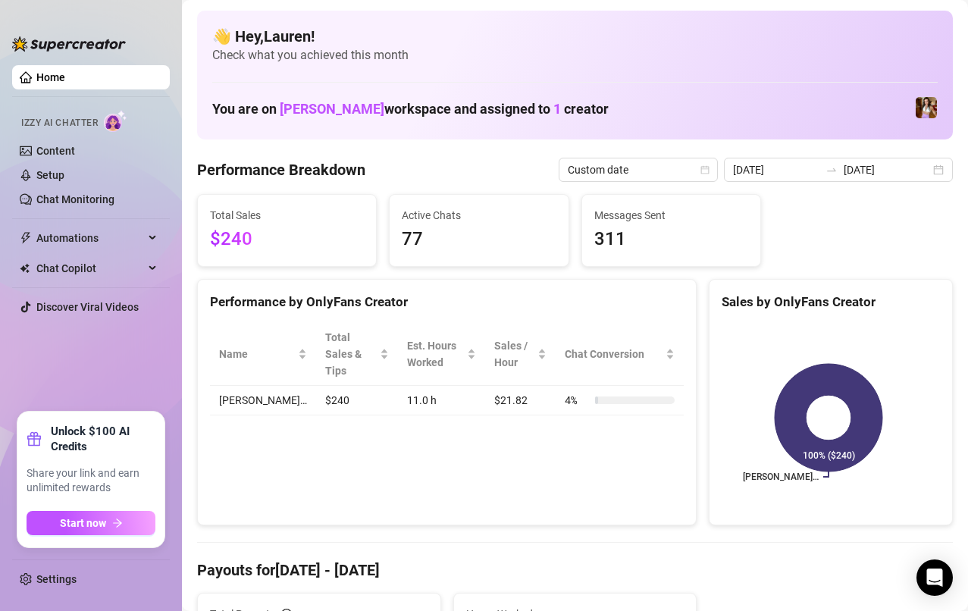 Image resolution: width=968 pixels, height=611 pixels. Describe the element at coordinates (56, 579) in the screenshot. I see `a: Settings` at that location.